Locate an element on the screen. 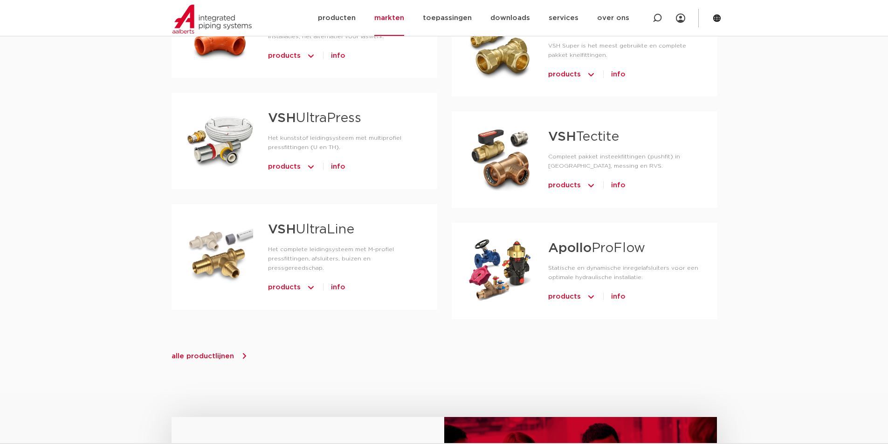  p: VSH Super is het meest gebruikte en complete pakket knelfittingen. is located at coordinates (625, 50).